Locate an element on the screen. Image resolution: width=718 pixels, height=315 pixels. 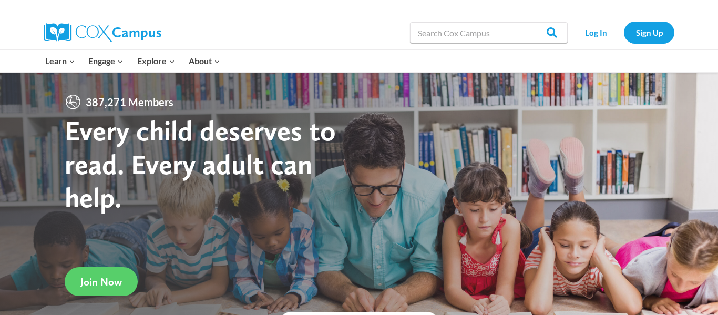
img: Cox Campus is located at coordinates (102, 33).